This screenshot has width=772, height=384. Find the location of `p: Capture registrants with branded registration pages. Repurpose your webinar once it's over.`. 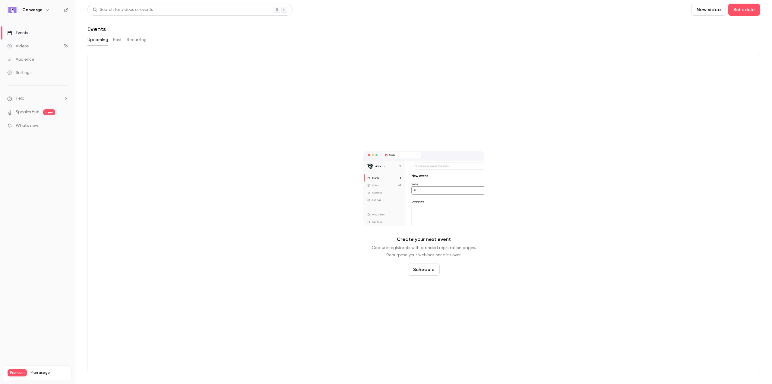

p: Capture registrants with branded registration pages. Repurpose your webinar once it's over. is located at coordinates (424, 251).